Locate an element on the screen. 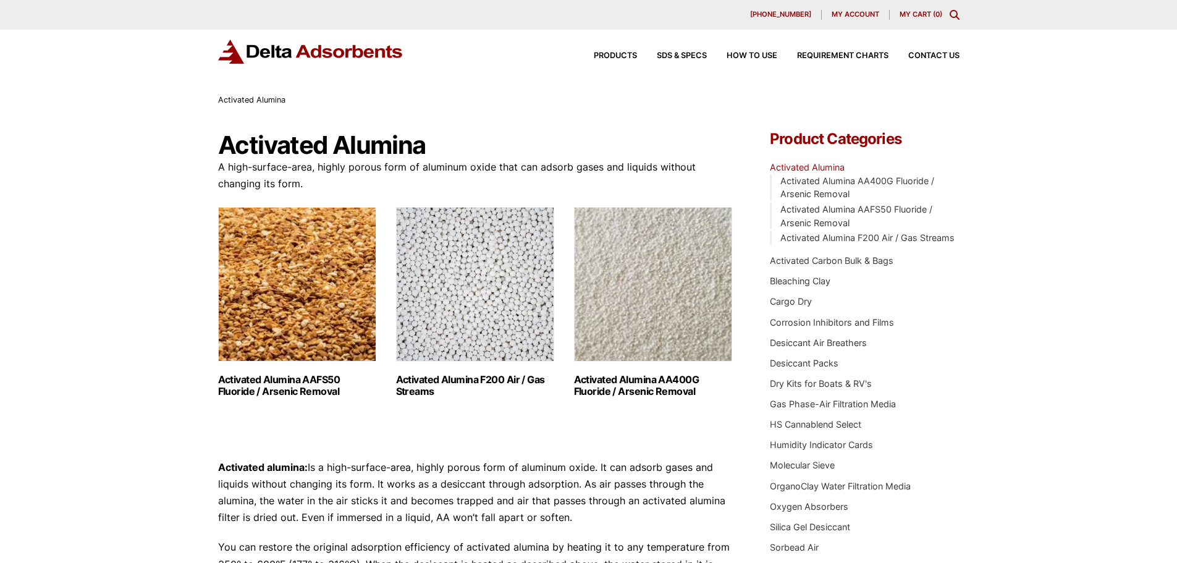 The height and width of the screenshot is (563, 1177). span: Products is located at coordinates (615, 56).